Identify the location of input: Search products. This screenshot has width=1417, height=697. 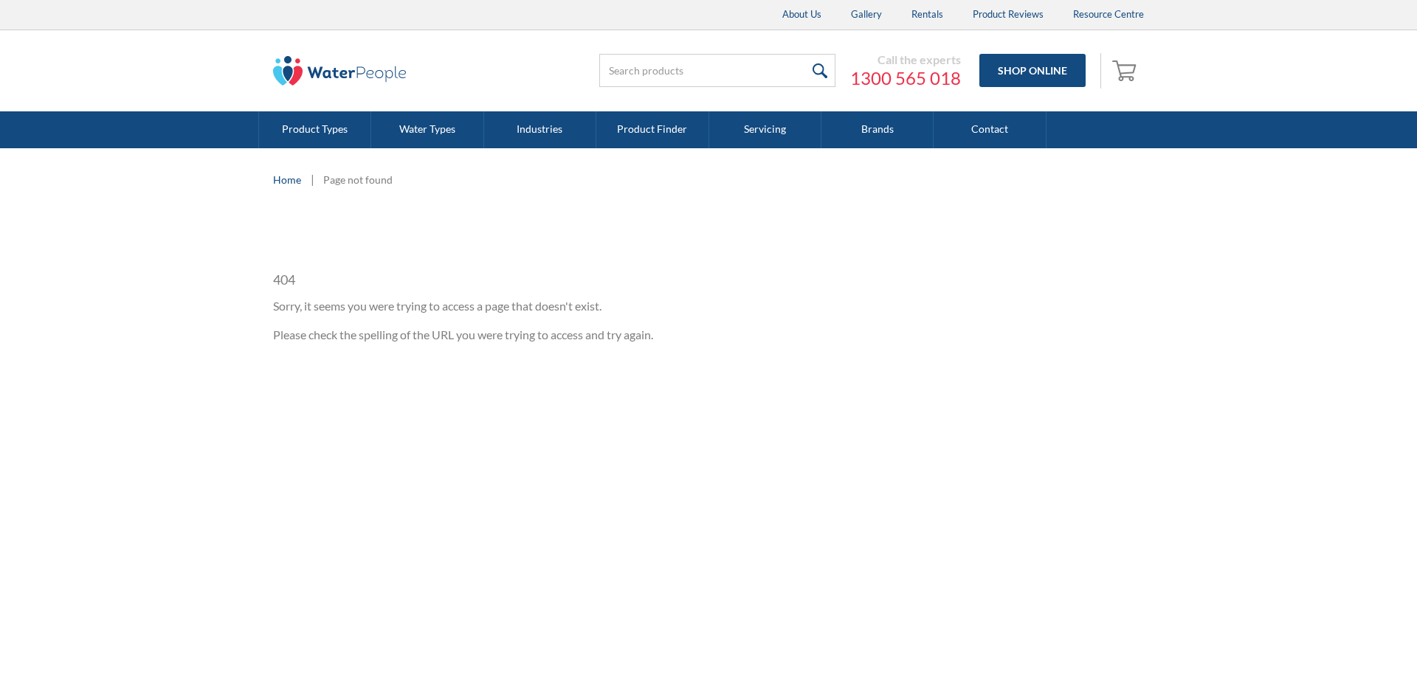
(717, 70).